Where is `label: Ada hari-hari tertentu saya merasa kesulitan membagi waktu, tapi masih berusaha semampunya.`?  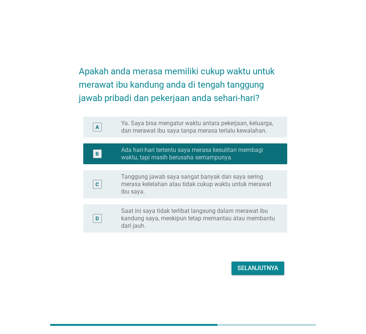
label: Ada hari-hari tertentu saya merasa kesulitan membagi waktu, tapi masih berusaha semampunya. is located at coordinates (198, 154).